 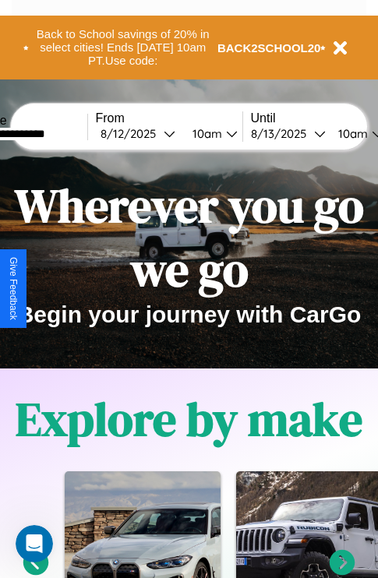 I want to click on div: 8 / 13 / 2025, so click(x=282, y=133).